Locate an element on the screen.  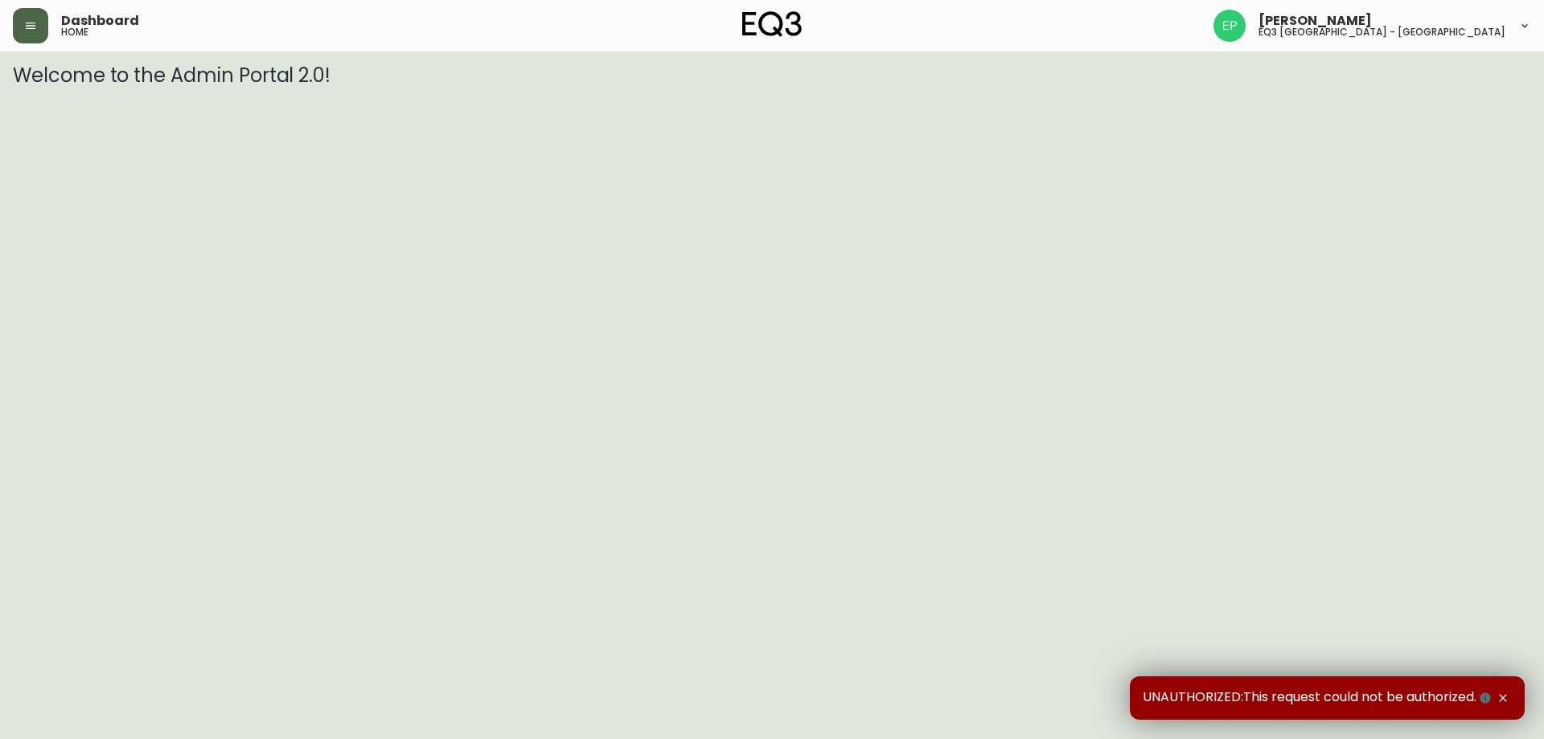
img: logo is located at coordinates (772, 24).